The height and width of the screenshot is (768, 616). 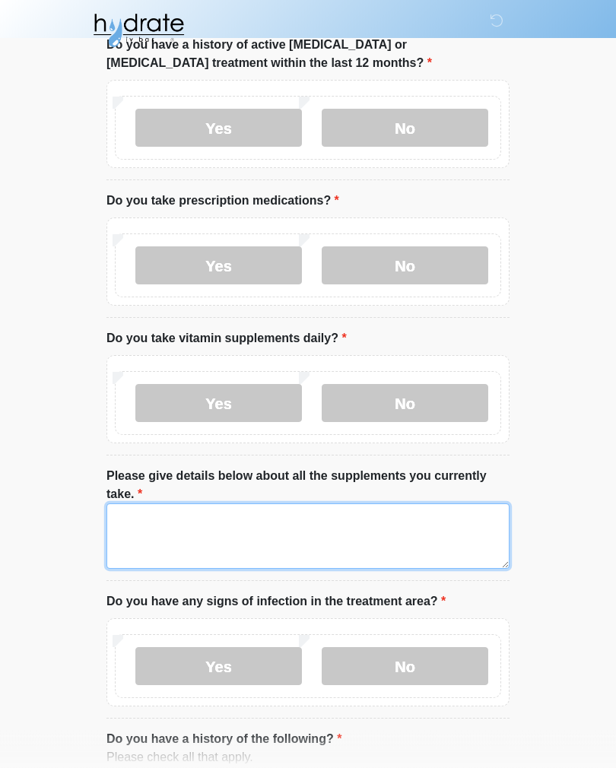 What do you see at coordinates (276, 602) in the screenshot?
I see `label: Do you have any signs of infection in the treatment area?` at bounding box center [276, 602].